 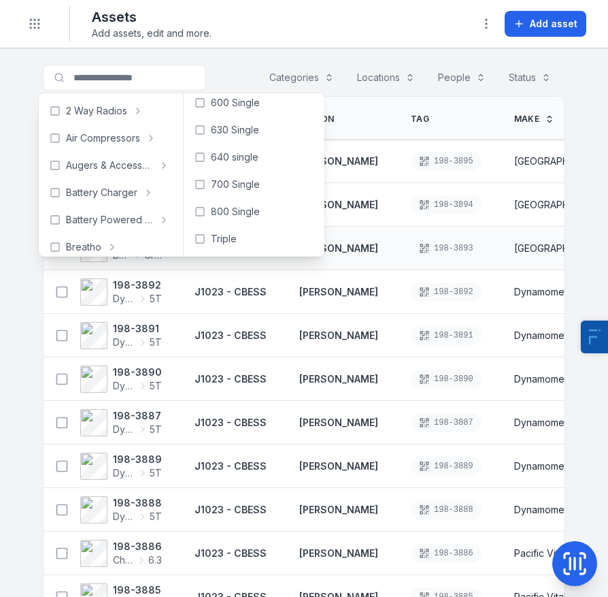 I want to click on strong: 198-3888, so click(x=137, y=503).